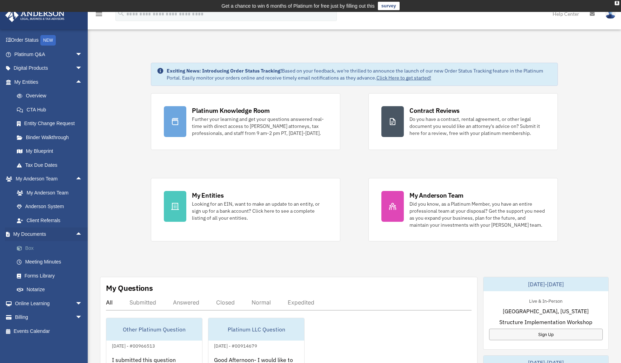 The image size is (621, 363). What do you see at coordinates (359, 74) in the screenshot?
I see `div: Based on your feedback, we're thrilled to announce the launch of our new Order Status Tracking fe...` at bounding box center [359, 74].